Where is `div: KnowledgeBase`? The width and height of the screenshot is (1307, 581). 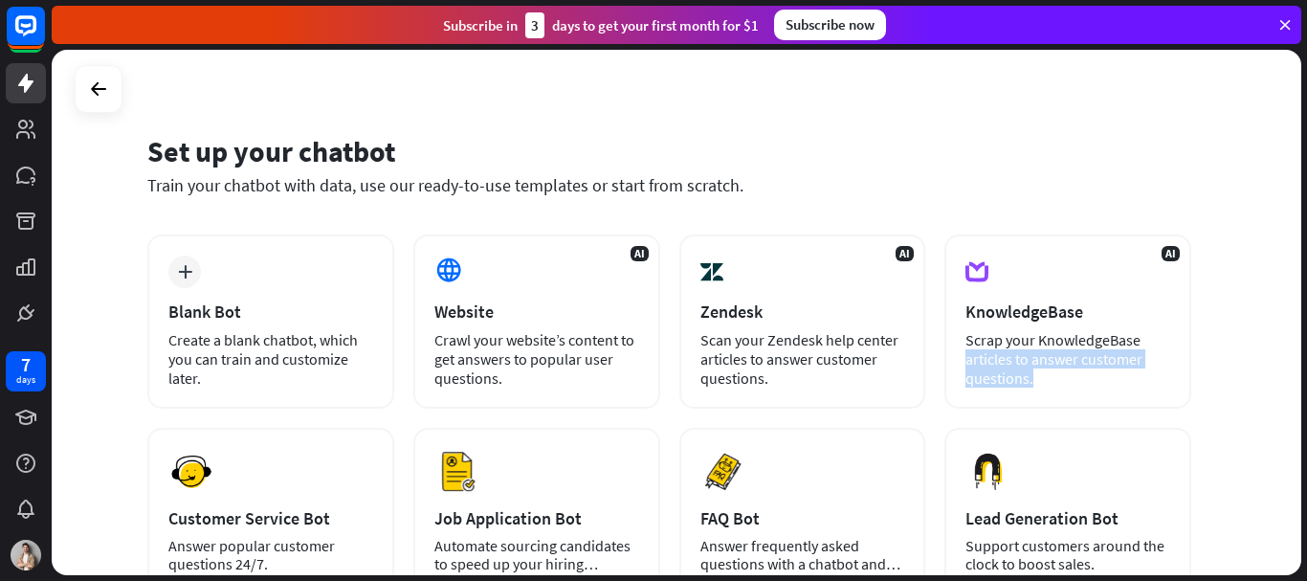
div: KnowledgeBase is located at coordinates (1068, 311).